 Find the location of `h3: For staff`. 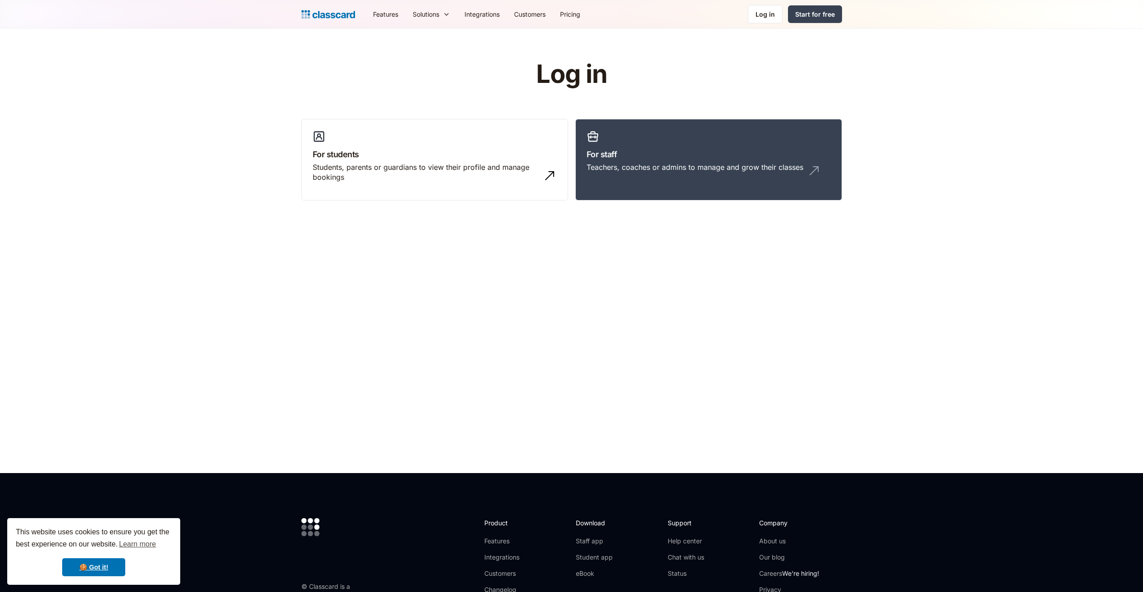

h3: For staff is located at coordinates (709, 154).